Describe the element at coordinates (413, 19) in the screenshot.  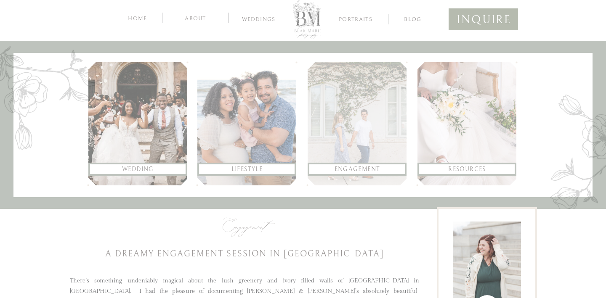
I see `a: blog` at that location.